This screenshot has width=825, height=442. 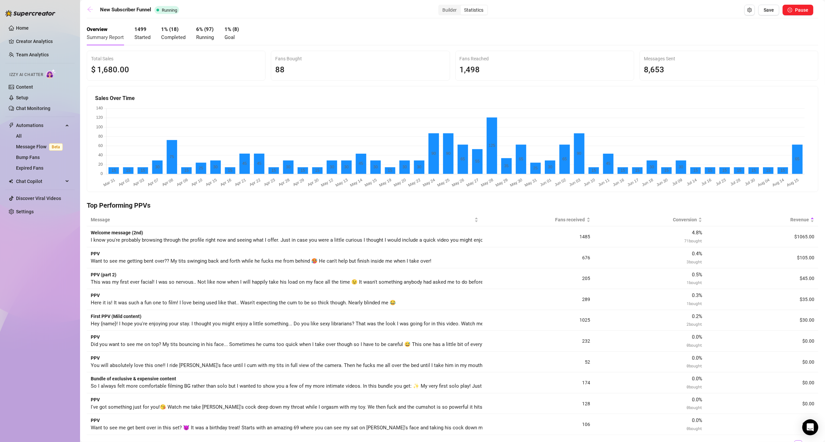 I want to click on span: Save, so click(x=768, y=10).